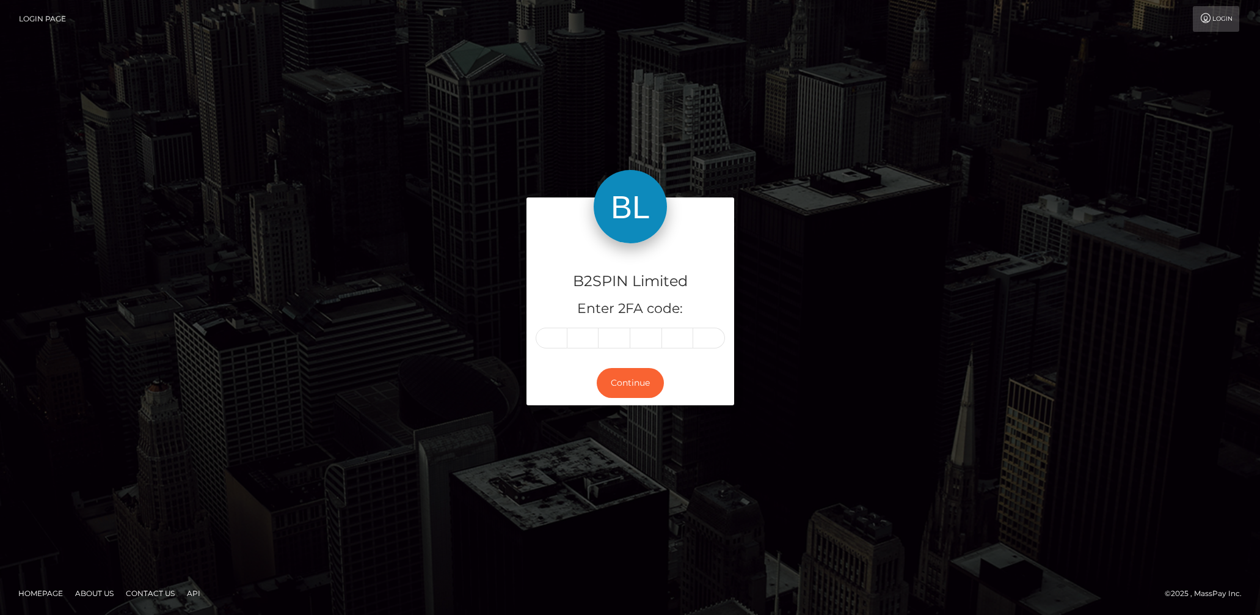  I want to click on img: B2SPIN Limited, so click(630, 206).